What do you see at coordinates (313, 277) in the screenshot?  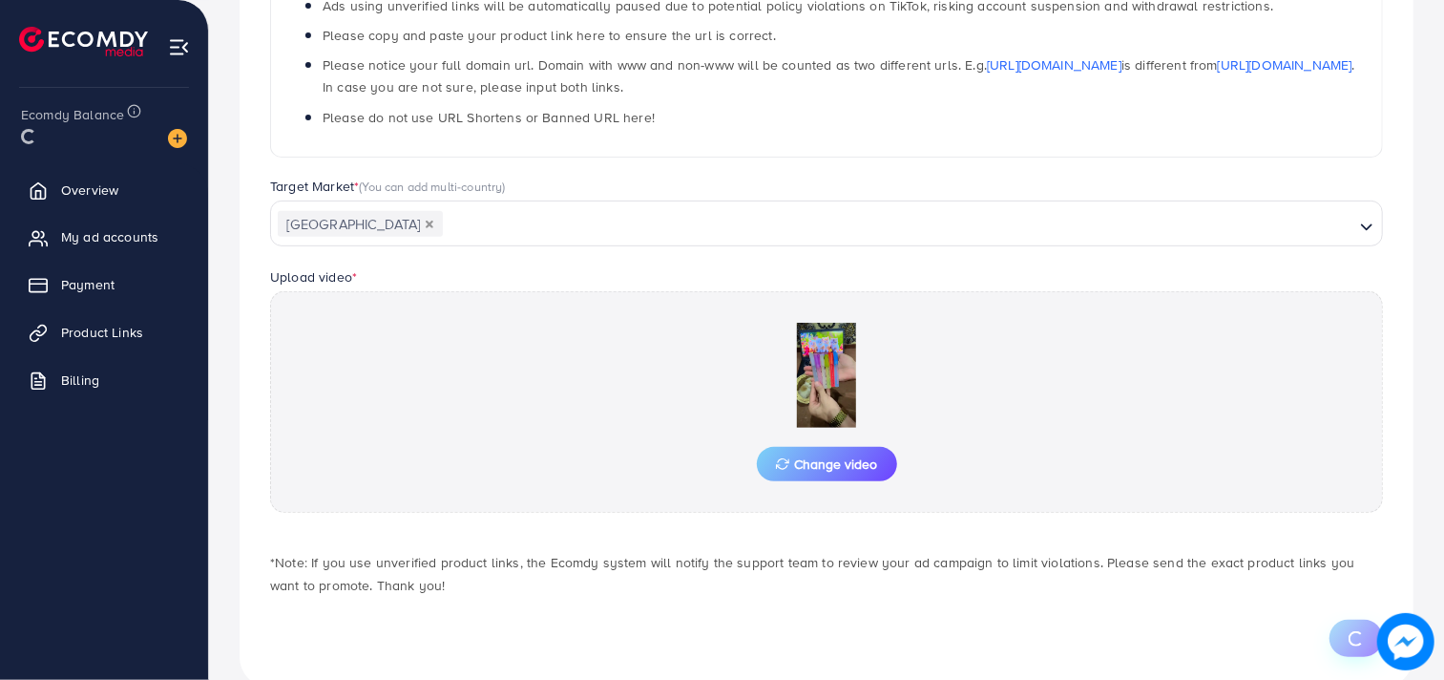 I see `label: Upload video` at bounding box center [313, 277].